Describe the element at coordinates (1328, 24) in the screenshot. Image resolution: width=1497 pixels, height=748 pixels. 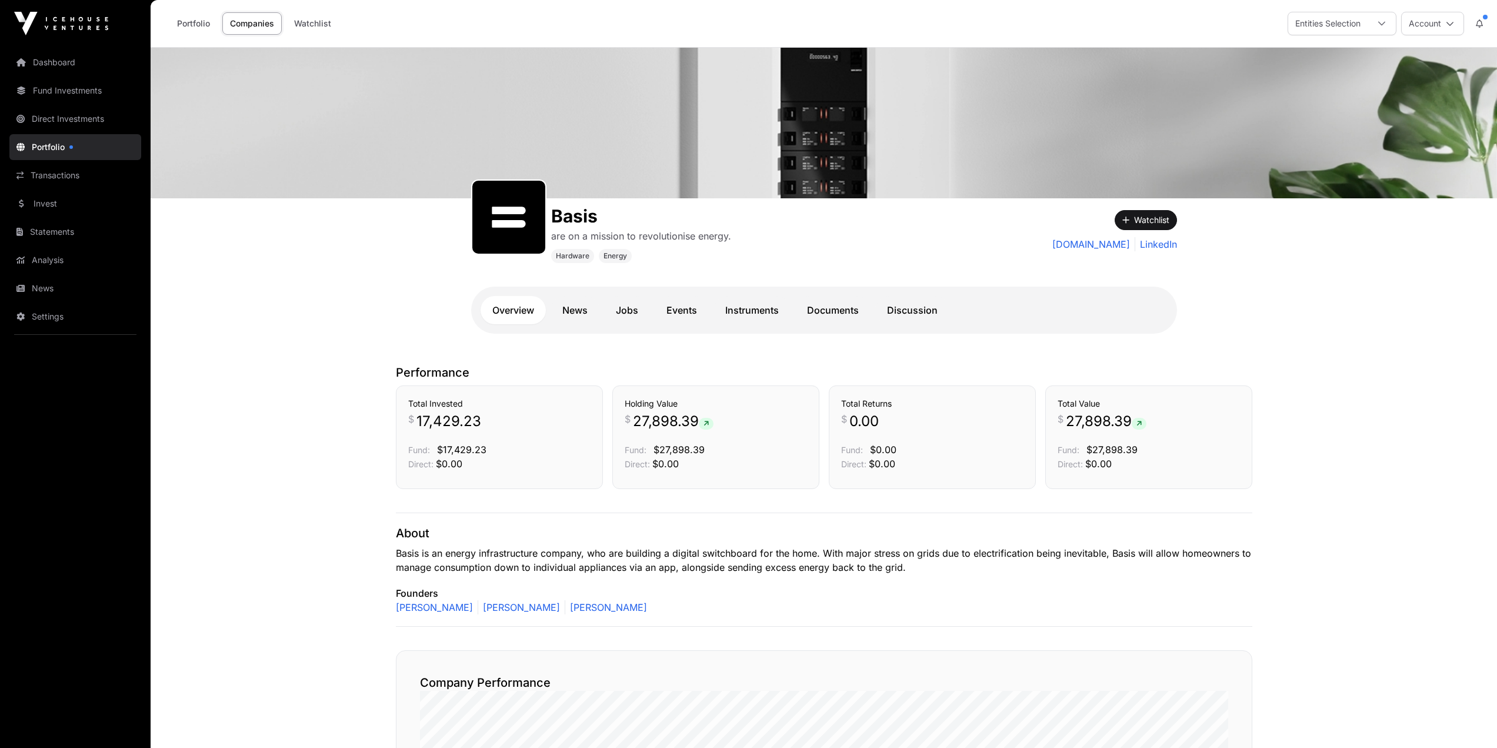
I see `div: Entities Selection` at that location.